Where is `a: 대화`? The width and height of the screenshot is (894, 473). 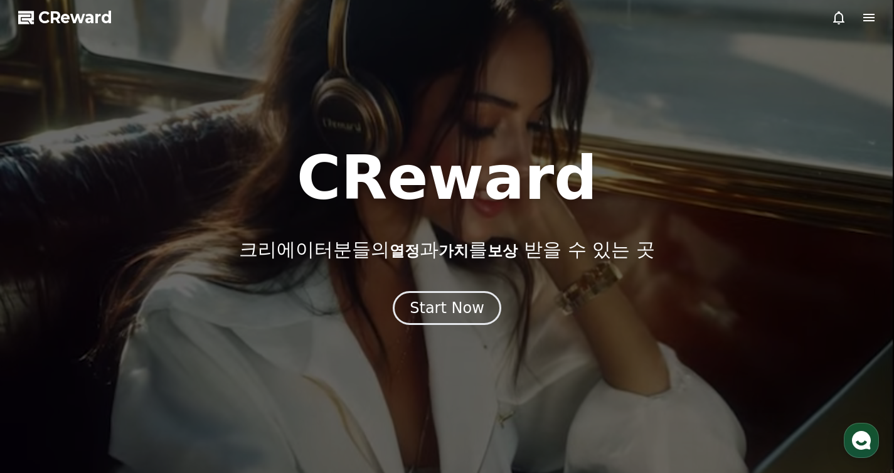 a: 대화 is located at coordinates (122, 385).